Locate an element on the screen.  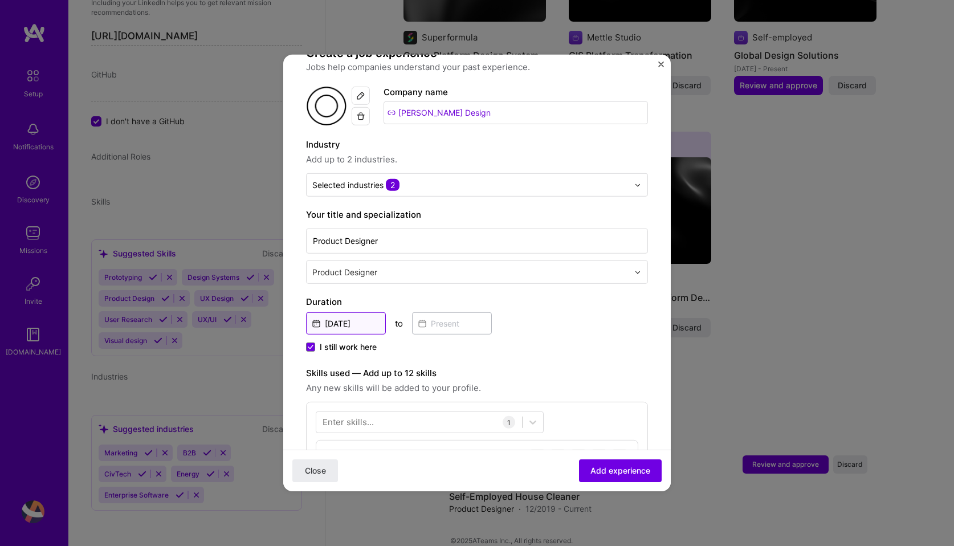
span: I still work here is located at coordinates (348, 347).